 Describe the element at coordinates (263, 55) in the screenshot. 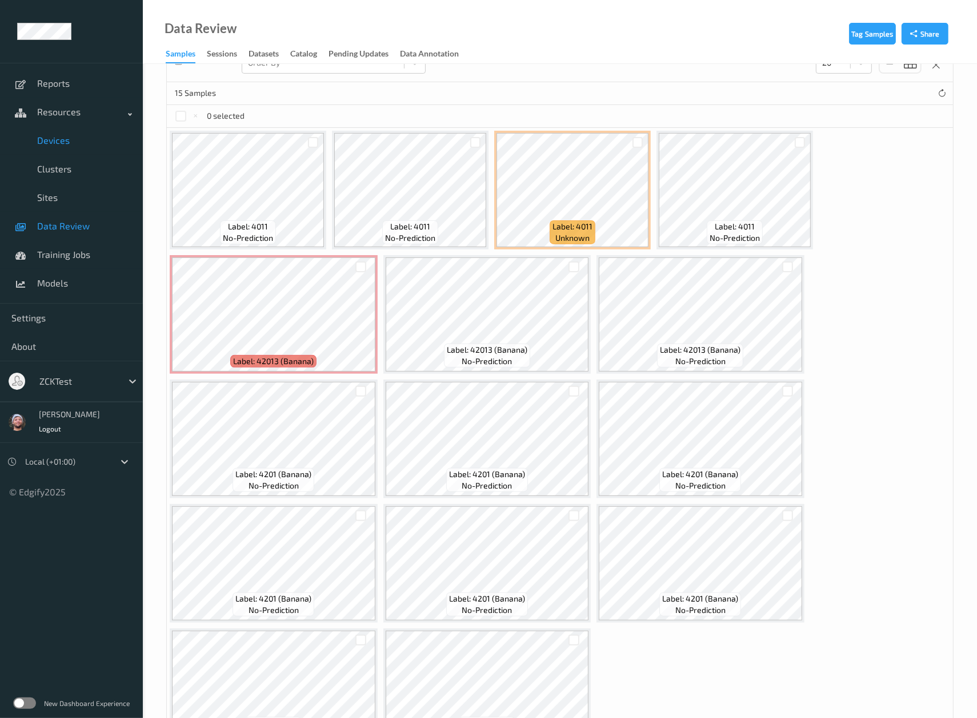

I see `div: Datasets` at that location.